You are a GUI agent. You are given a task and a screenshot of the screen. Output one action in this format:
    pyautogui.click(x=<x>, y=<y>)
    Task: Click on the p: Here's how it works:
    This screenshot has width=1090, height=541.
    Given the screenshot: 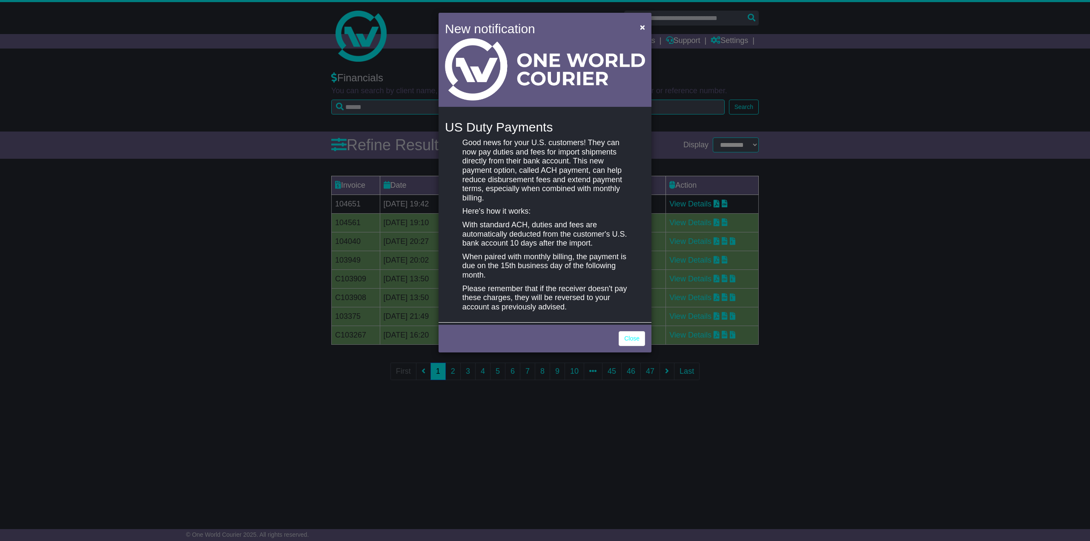 What is the action you would take?
    pyautogui.click(x=545, y=212)
    